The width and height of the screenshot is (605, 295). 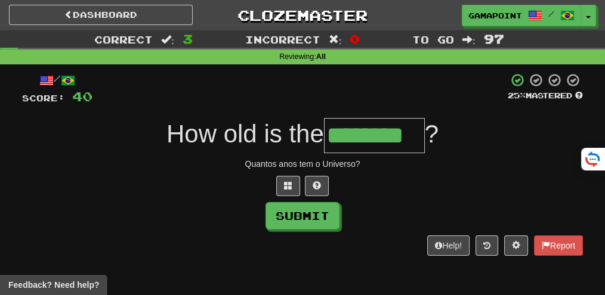 I want to click on a: Clozemaster, so click(x=303, y=15).